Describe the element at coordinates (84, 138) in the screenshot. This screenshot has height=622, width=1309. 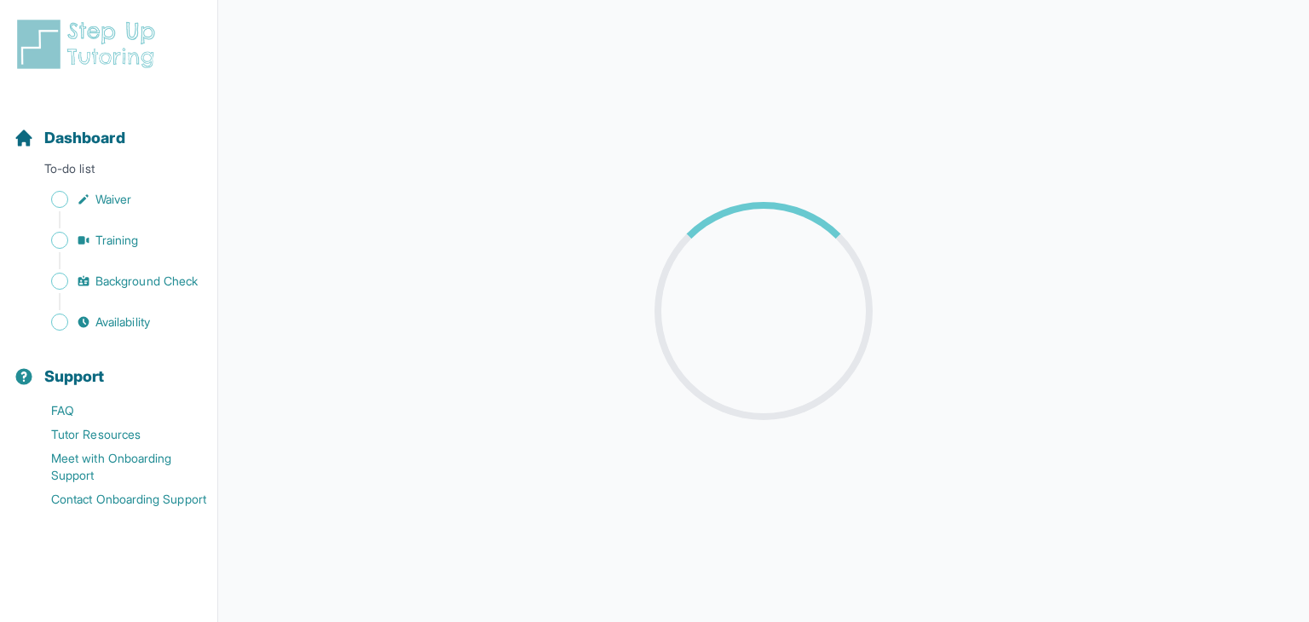
I see `span: Dashboard` at that location.